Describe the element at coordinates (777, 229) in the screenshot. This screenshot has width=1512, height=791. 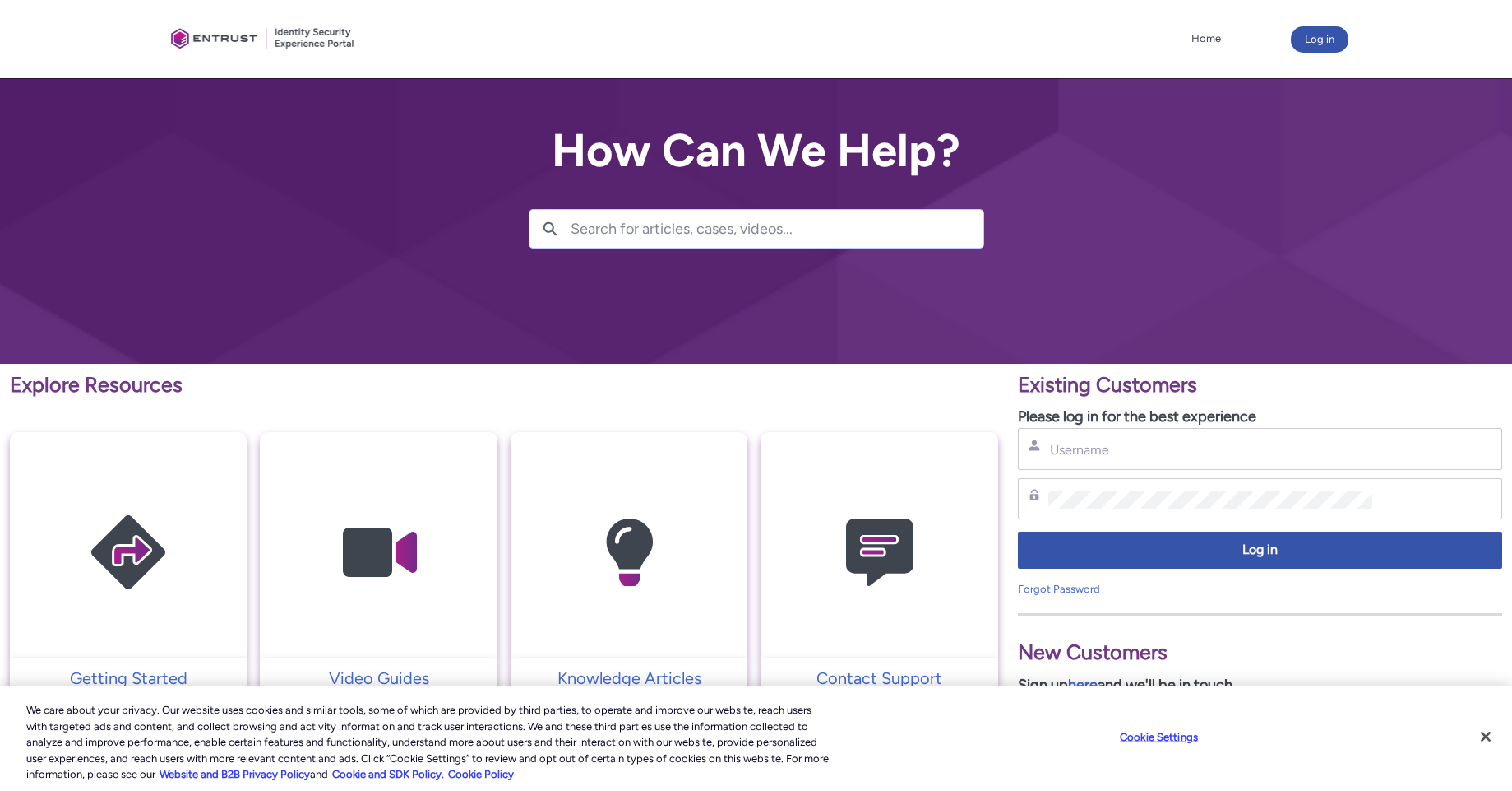
I see `input: Search for articles, cases, videos...` at that location.